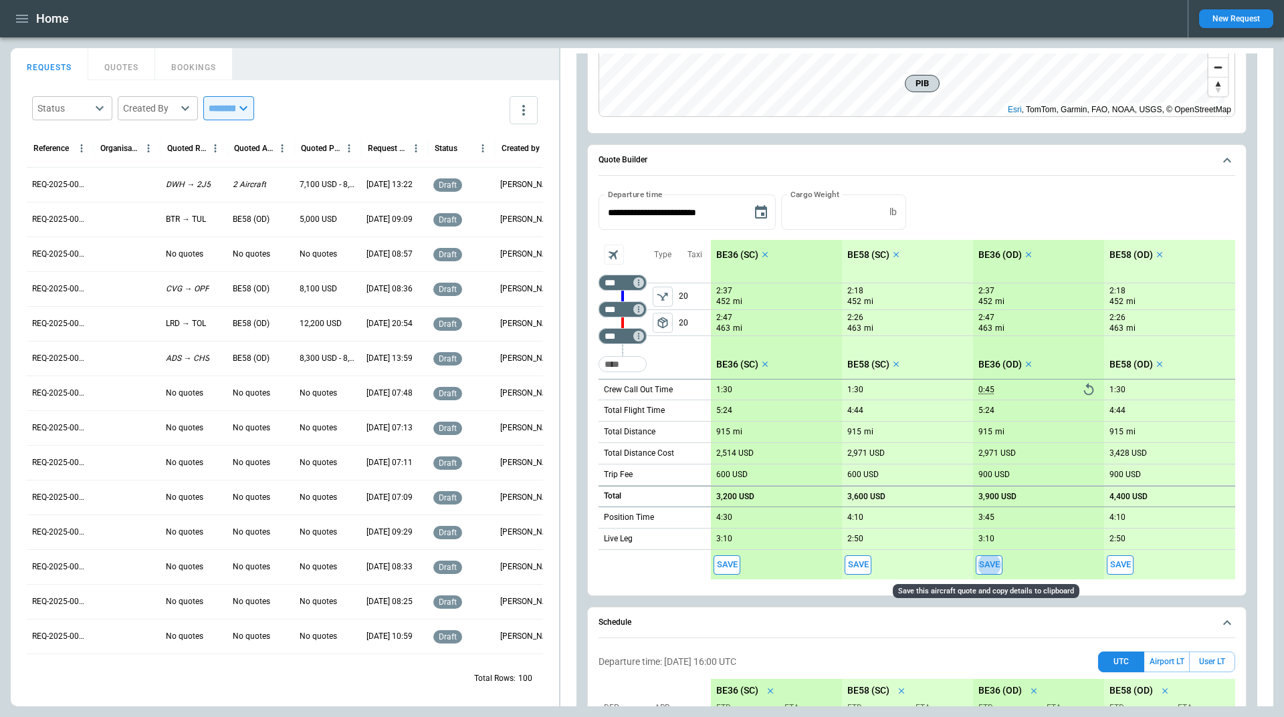 The image size is (1284, 717). Describe the element at coordinates (528, 324) in the screenshot. I see `p: Allen Maki` at that location.